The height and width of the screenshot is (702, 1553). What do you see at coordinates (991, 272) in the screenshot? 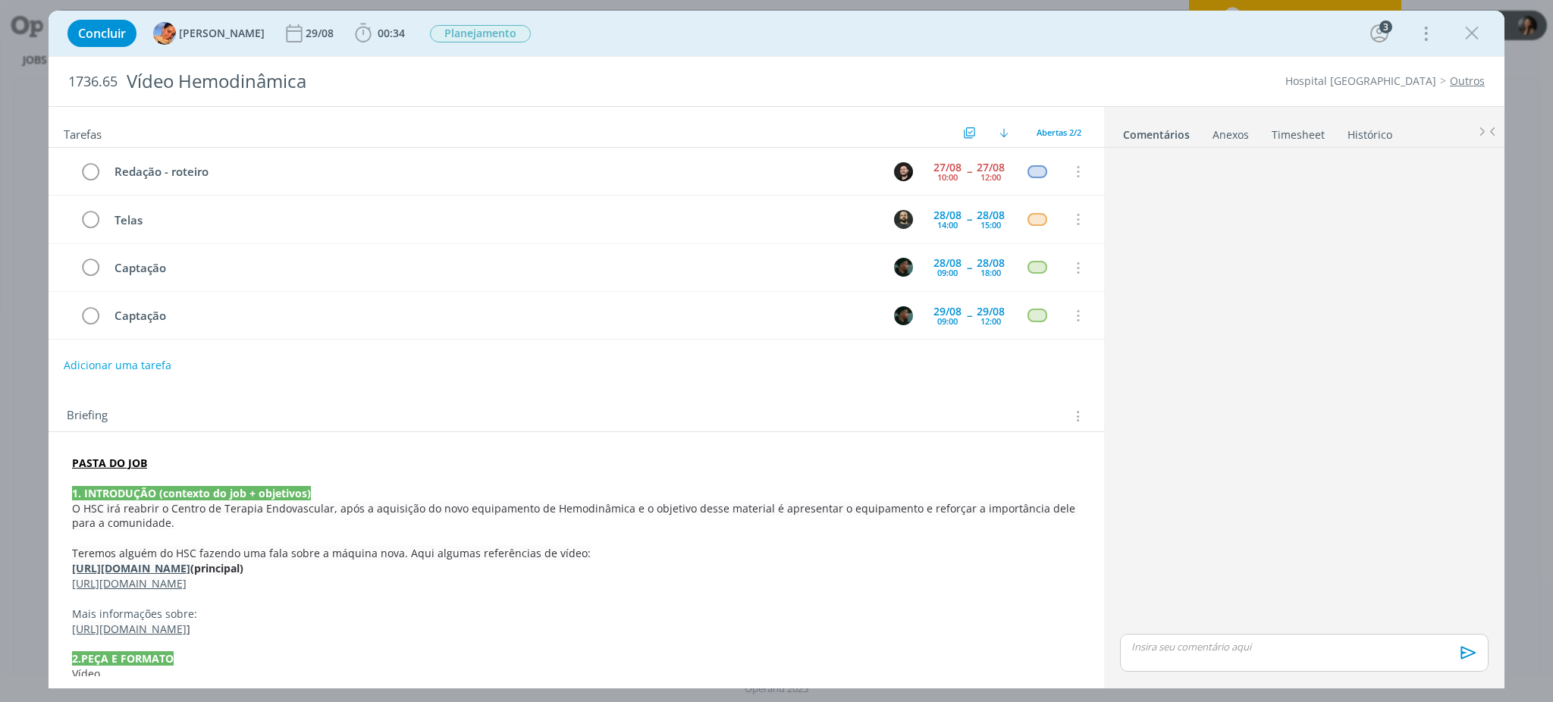
I see `div: 18:00` at bounding box center [991, 272].